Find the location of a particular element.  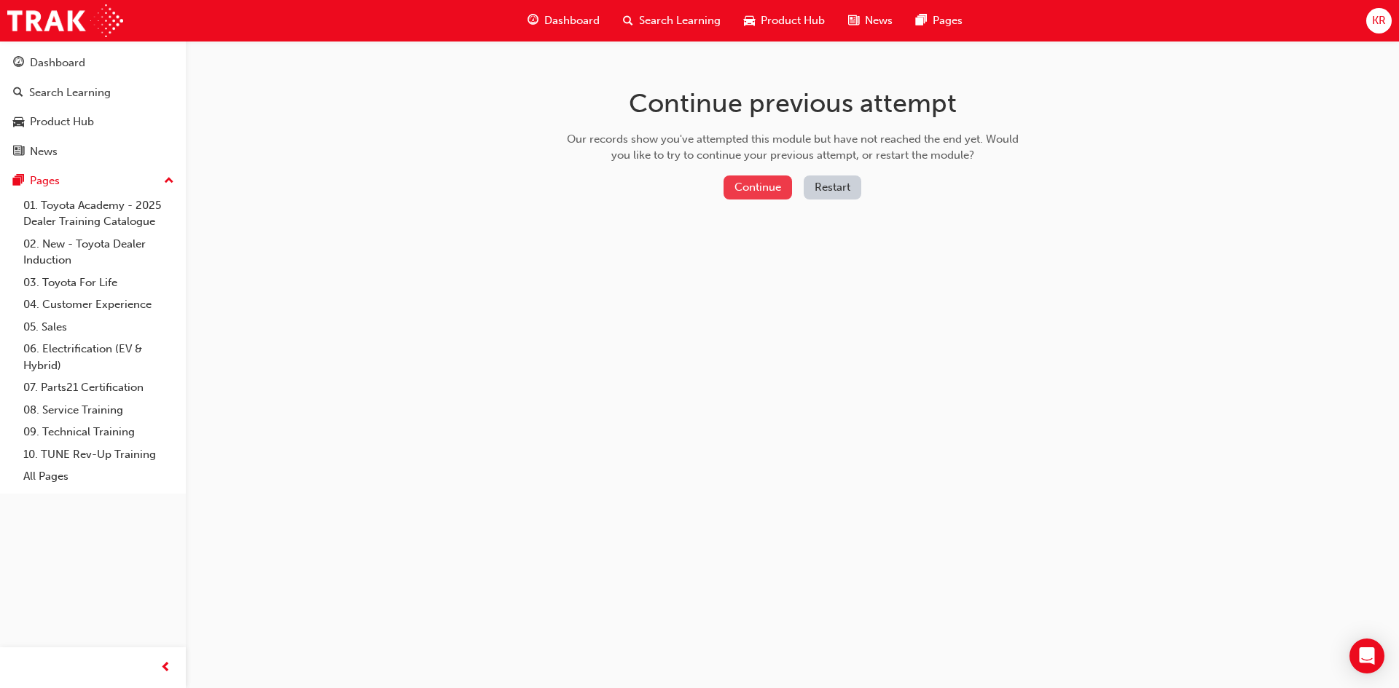

button: Restart is located at coordinates (832, 187).